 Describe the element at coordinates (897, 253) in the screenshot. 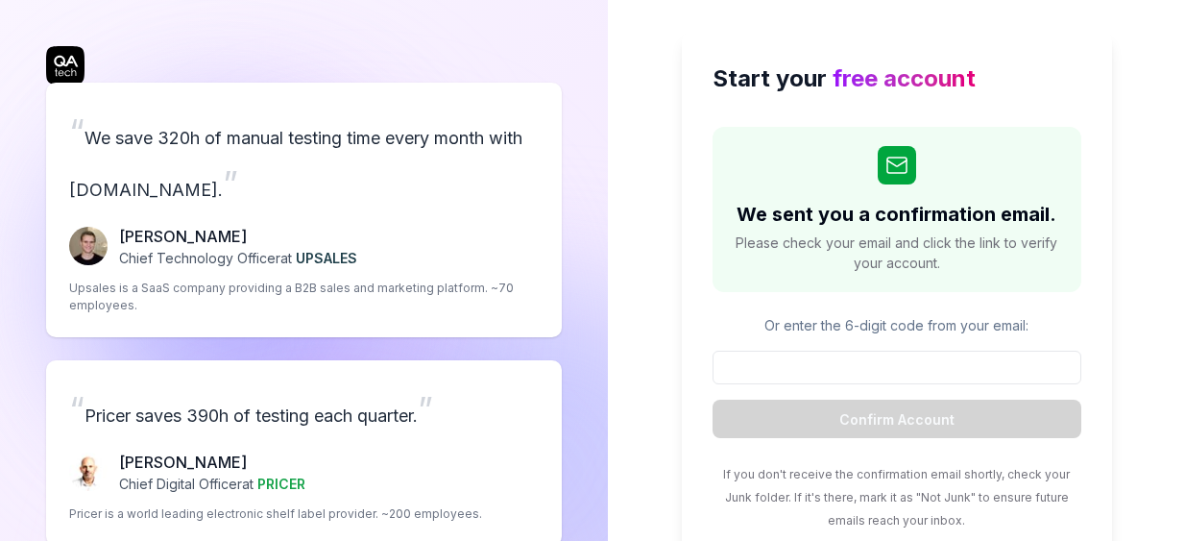

I see `span: Please check your email and click the link to verify your account.` at that location.